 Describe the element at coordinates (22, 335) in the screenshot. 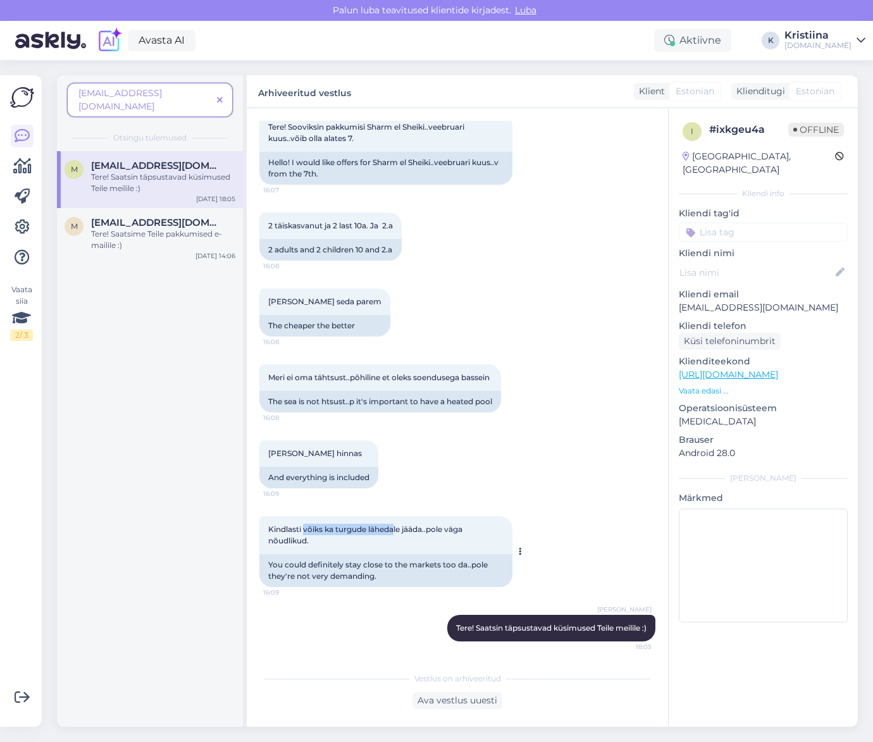

I see `div: 2 / 3` at that location.